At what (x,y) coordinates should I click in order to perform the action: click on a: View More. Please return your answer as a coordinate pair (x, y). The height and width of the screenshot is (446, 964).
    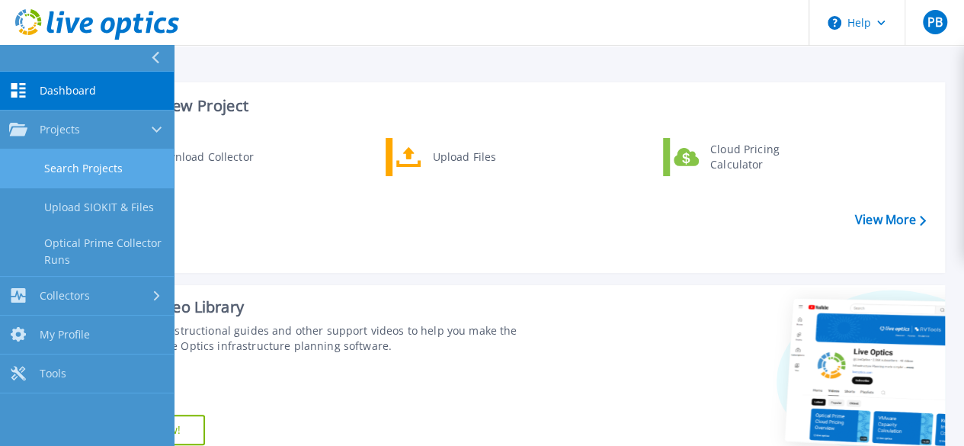
    Looking at the image, I should click on (890, 219).